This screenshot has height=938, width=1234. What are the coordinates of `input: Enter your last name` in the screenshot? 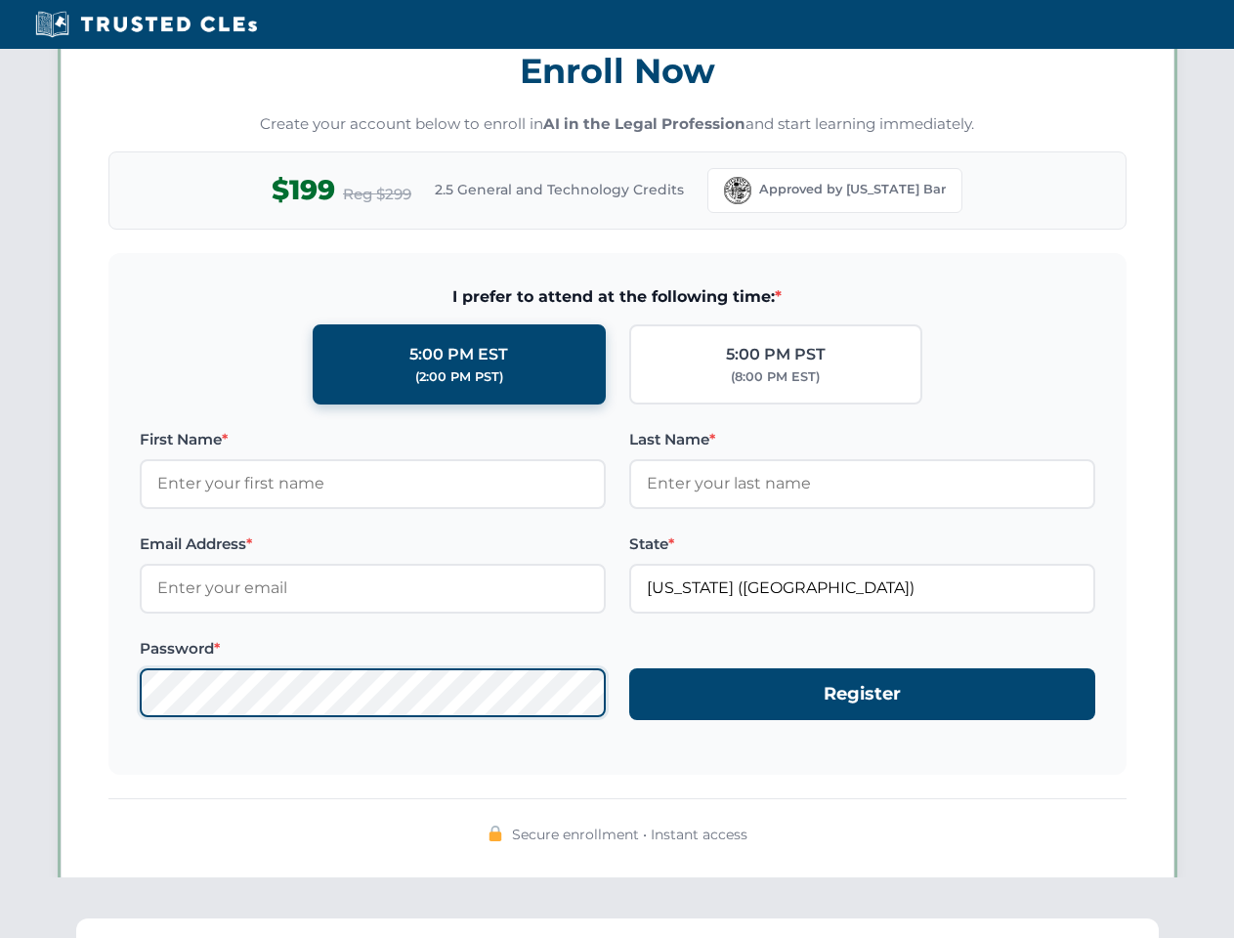 It's located at (862, 484).